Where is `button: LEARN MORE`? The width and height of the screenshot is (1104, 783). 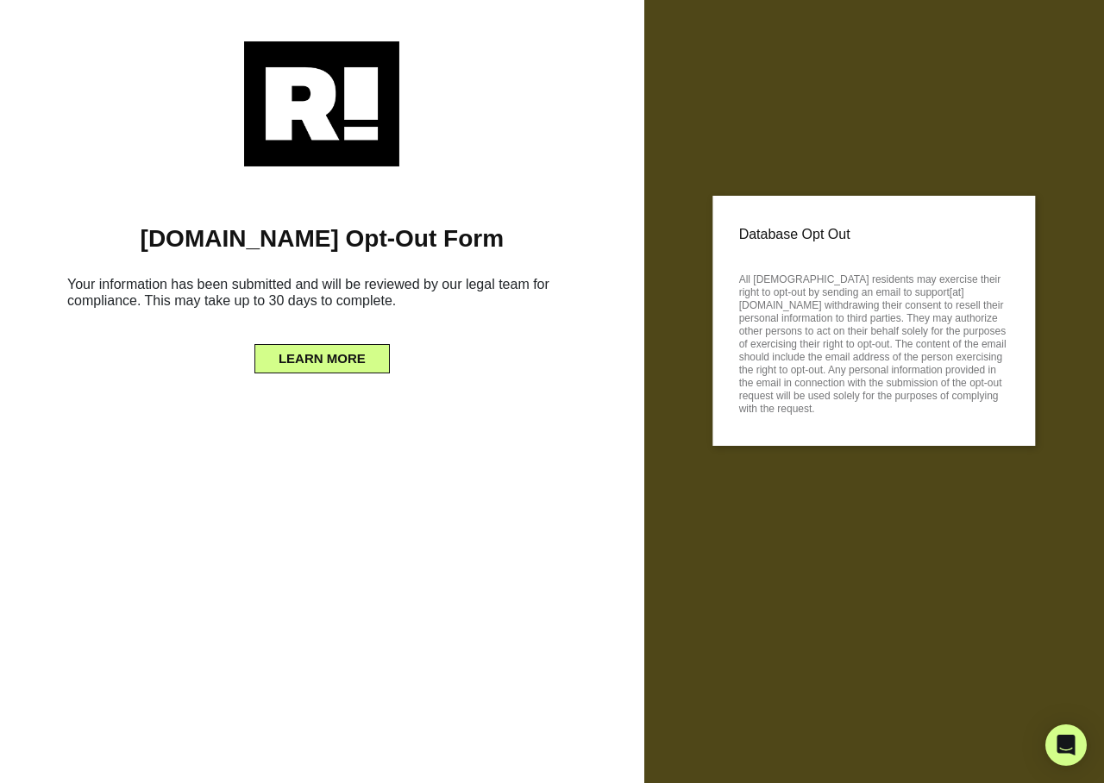 button: LEARN MORE is located at coordinates (322, 359).